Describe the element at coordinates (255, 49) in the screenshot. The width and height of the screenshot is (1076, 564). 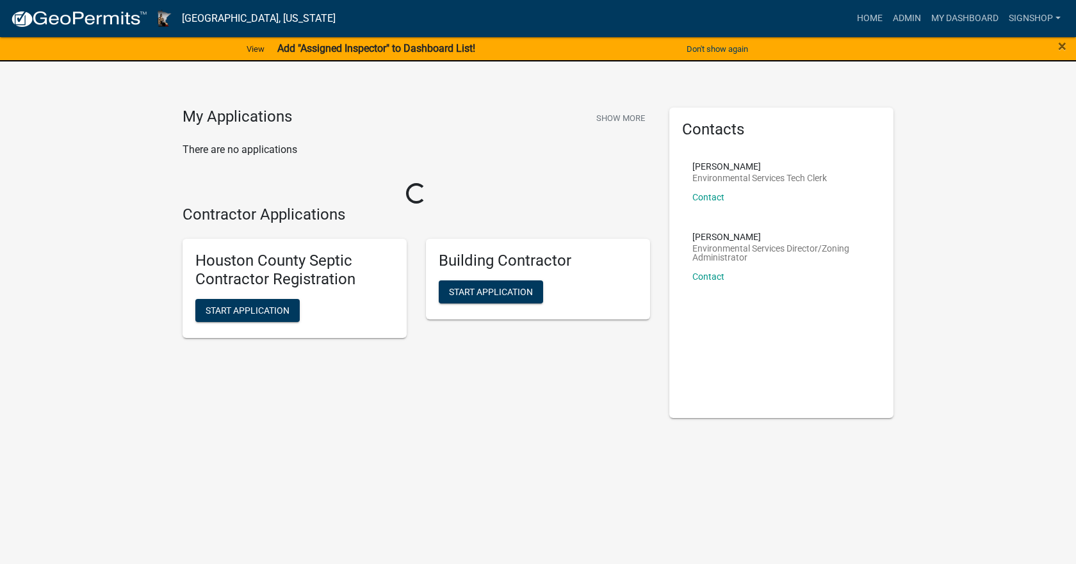
I see `a: View` at that location.